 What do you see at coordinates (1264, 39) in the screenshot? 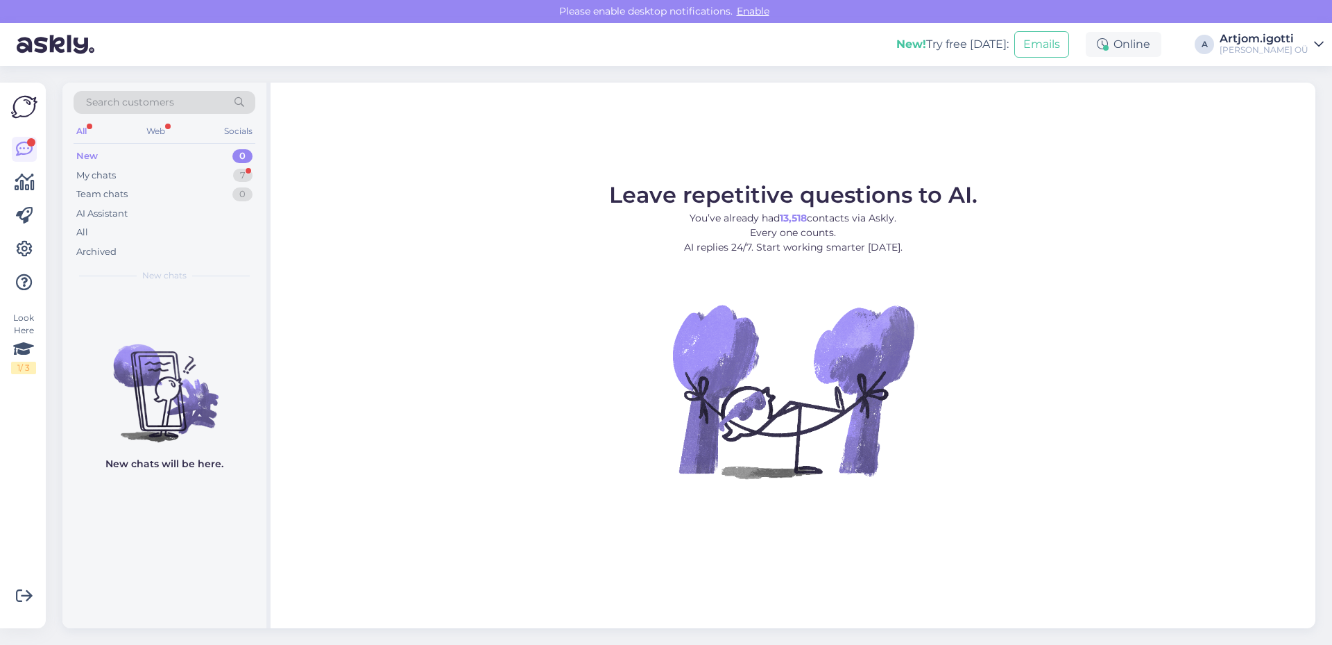
I see `div: Artjom.igotti` at bounding box center [1264, 39].